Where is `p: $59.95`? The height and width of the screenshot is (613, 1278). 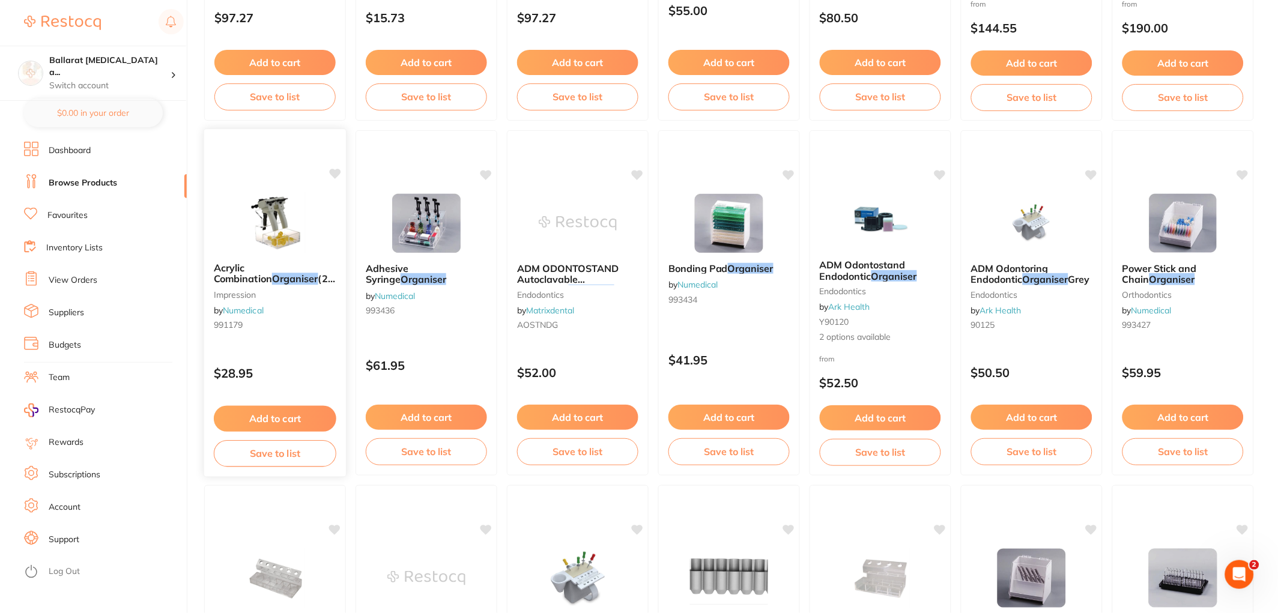 p: $59.95 is located at coordinates (1183, 372).